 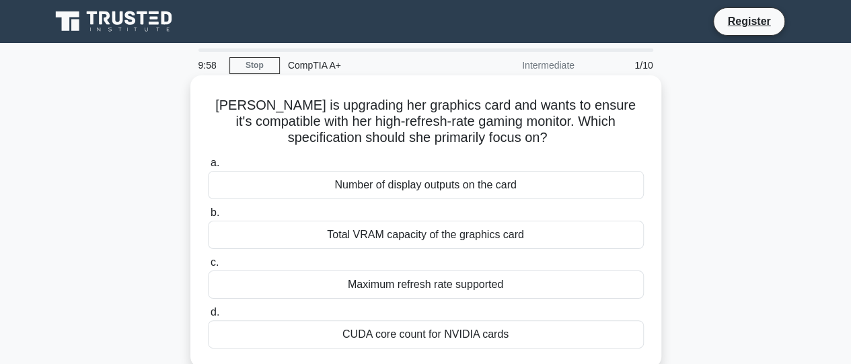 I want to click on div: CompTIA A+, so click(x=372, y=65).